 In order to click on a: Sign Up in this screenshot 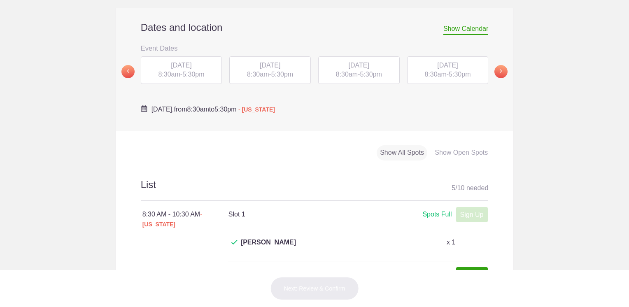, I will do `click(471, 274)`.